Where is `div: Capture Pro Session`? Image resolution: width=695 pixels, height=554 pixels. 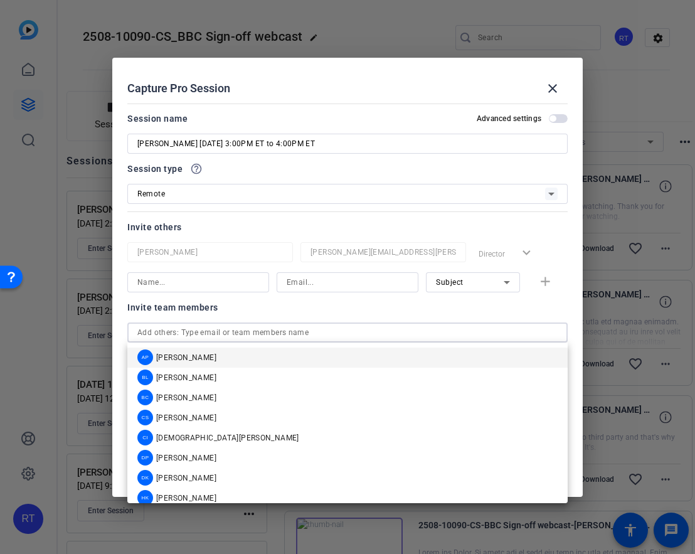
div: Capture Pro Session is located at coordinates (347, 88).